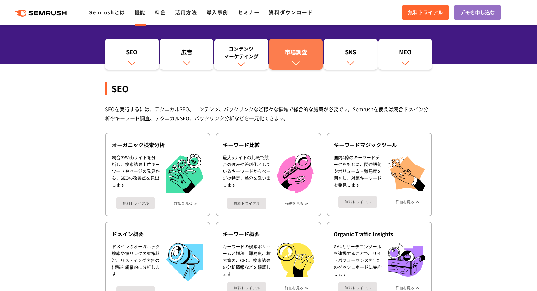 The height and width of the screenshot is (291, 537). I want to click on div: キーワード概要, so click(269, 234).